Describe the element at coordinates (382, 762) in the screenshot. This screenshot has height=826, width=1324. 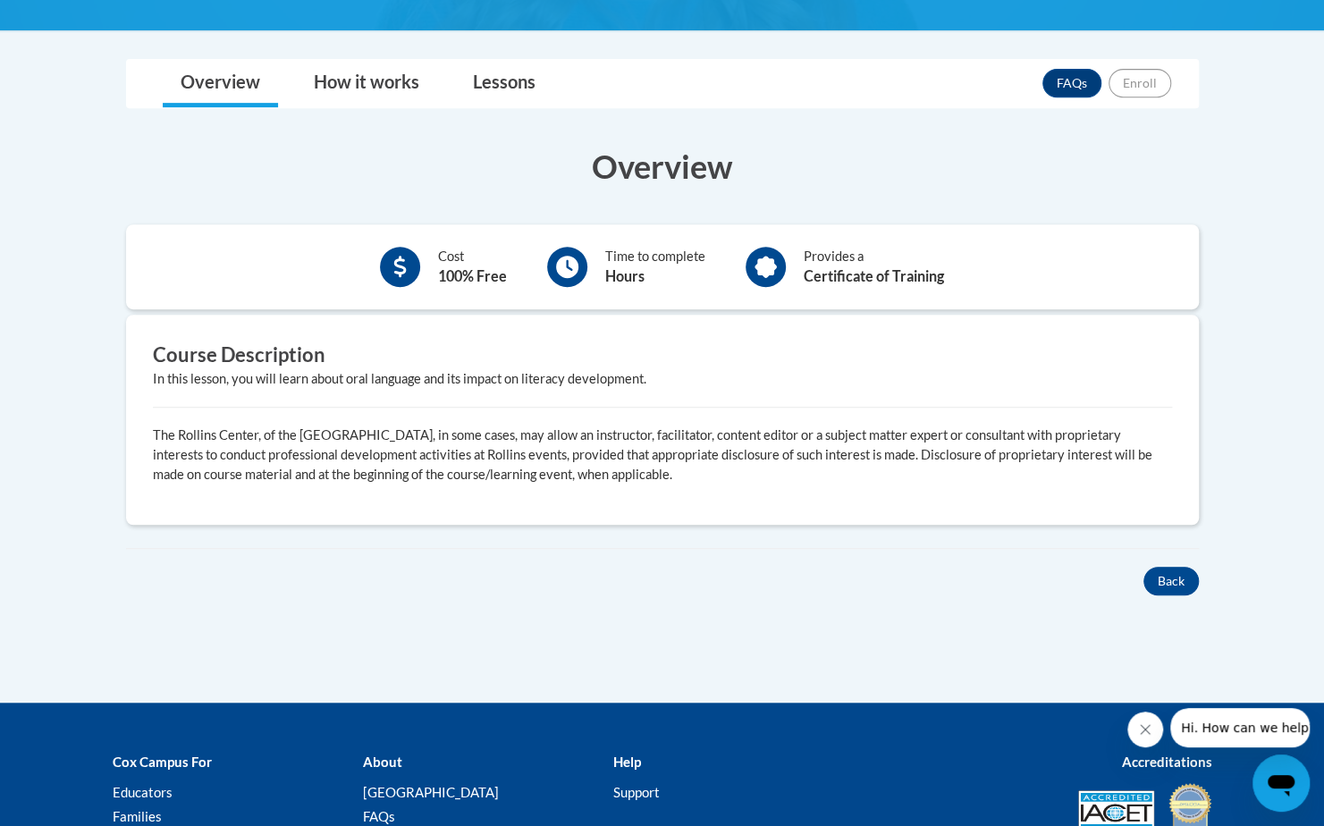
I see `b: About` at that location.